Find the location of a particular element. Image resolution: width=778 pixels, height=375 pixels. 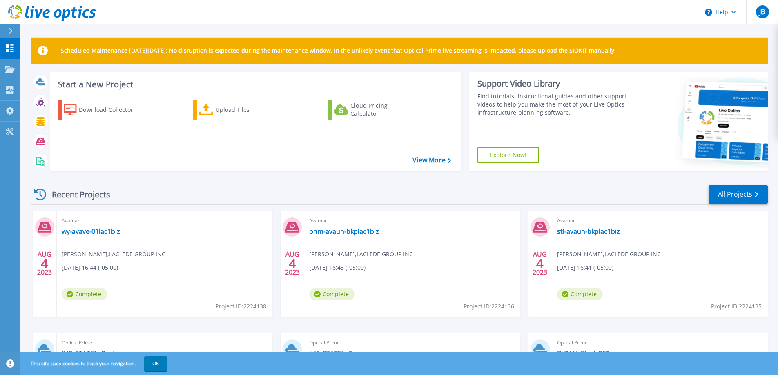

span: This site uses cookies to track your navigation. is located at coordinates (95, 364).